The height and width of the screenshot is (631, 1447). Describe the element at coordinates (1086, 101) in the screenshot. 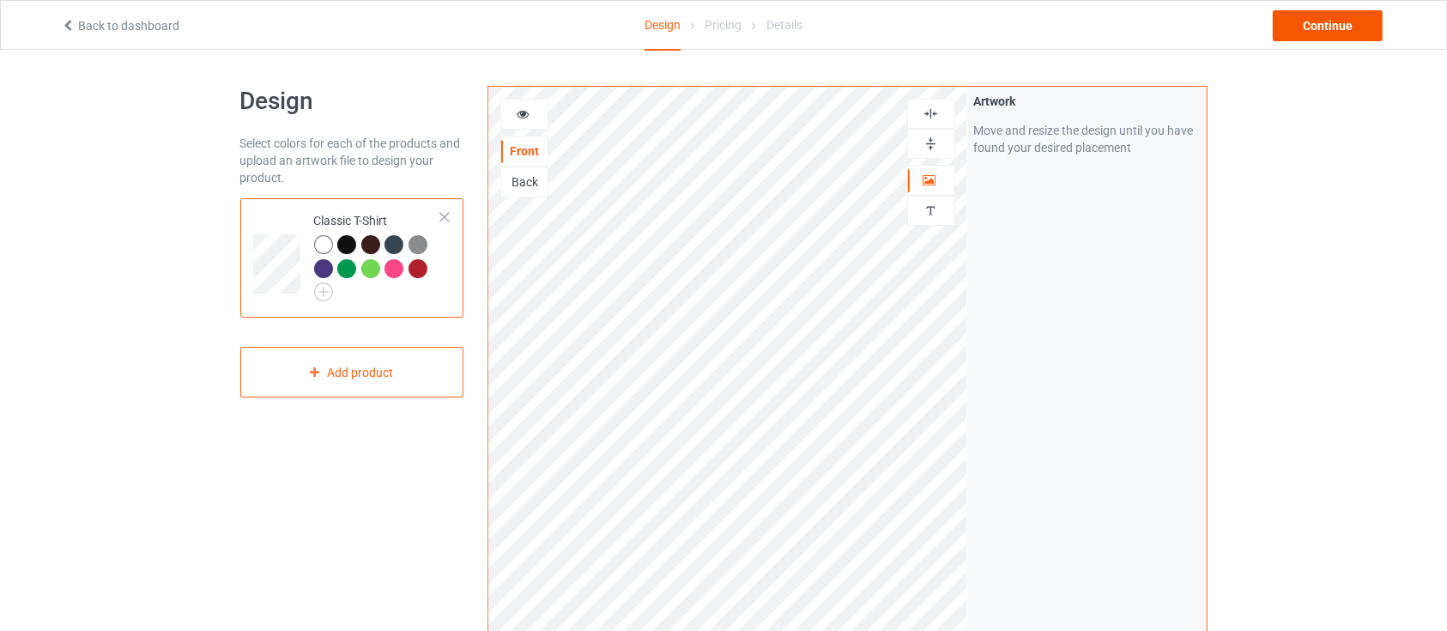

I see `div: Artwork` at that location.